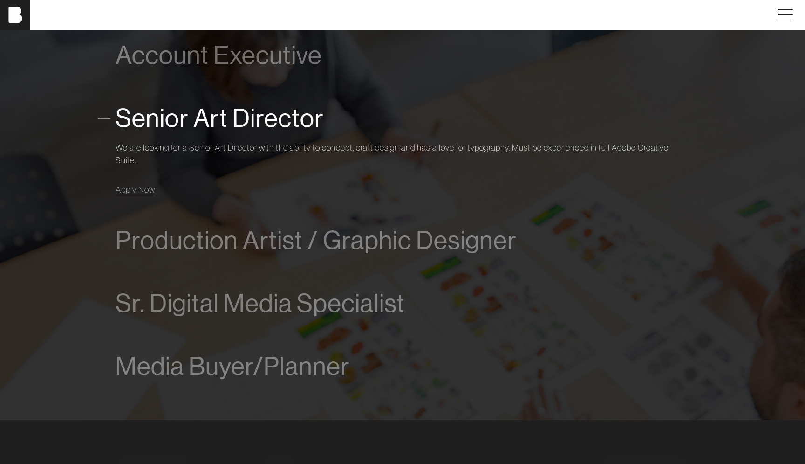 The image size is (805, 464). I want to click on span: Media Buyer/Planner, so click(233, 366).